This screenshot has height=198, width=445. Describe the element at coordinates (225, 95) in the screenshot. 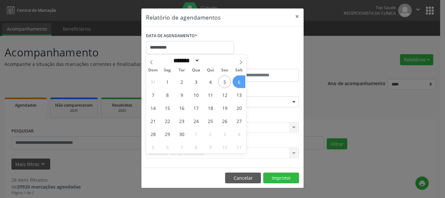

I see `span: Setembro 12, 2025` at that location.